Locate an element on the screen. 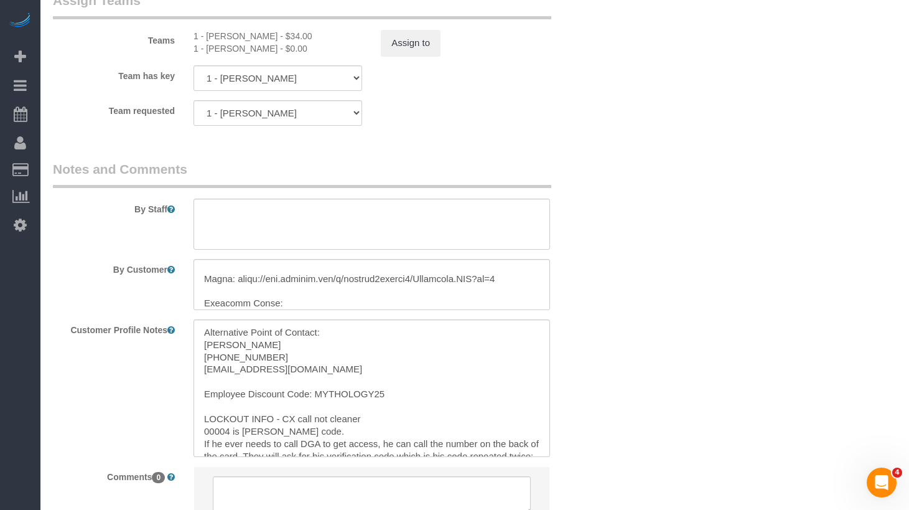  legend: Notes and Comments is located at coordinates (302, 174).